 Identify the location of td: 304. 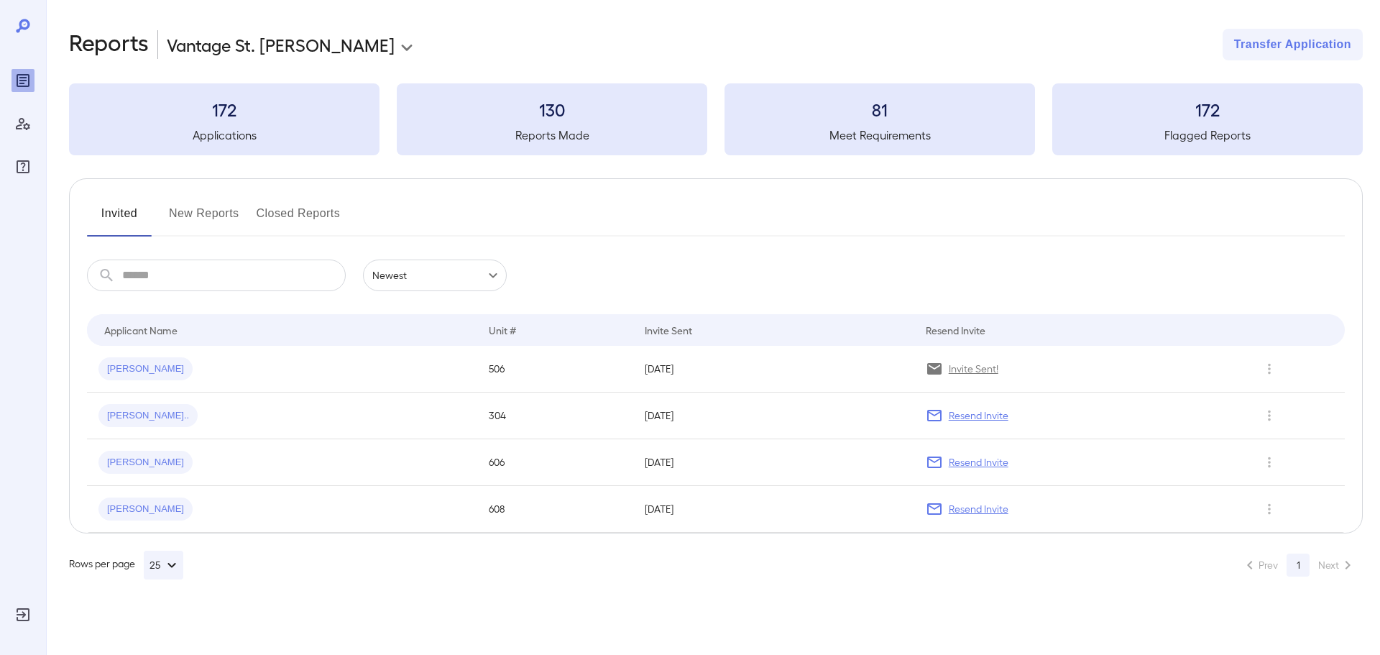
(555, 415).